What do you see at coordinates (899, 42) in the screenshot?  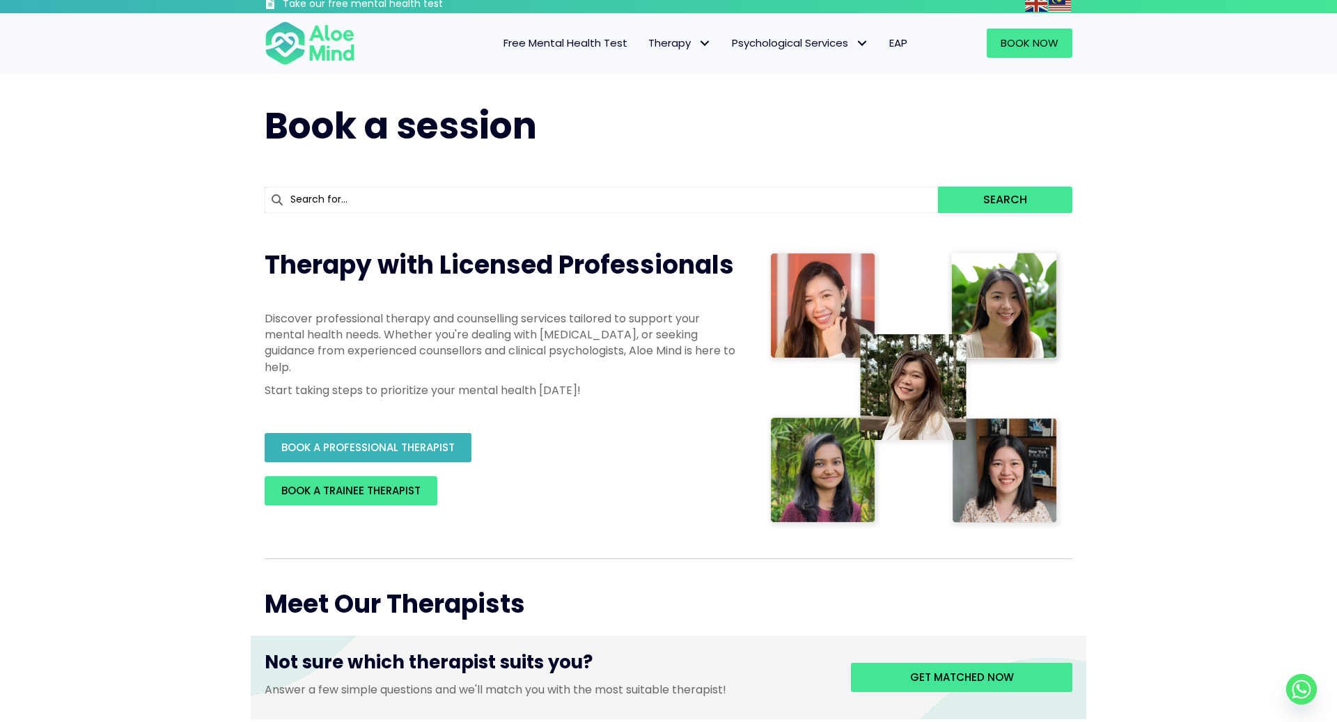 I see `span: EAP` at bounding box center [899, 42].